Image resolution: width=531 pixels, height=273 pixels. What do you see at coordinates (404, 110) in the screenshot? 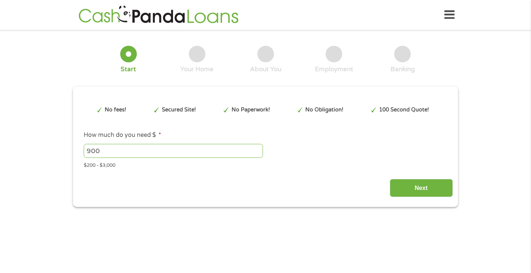
I see `p: 100 Second Quote!` at bounding box center [404, 110].